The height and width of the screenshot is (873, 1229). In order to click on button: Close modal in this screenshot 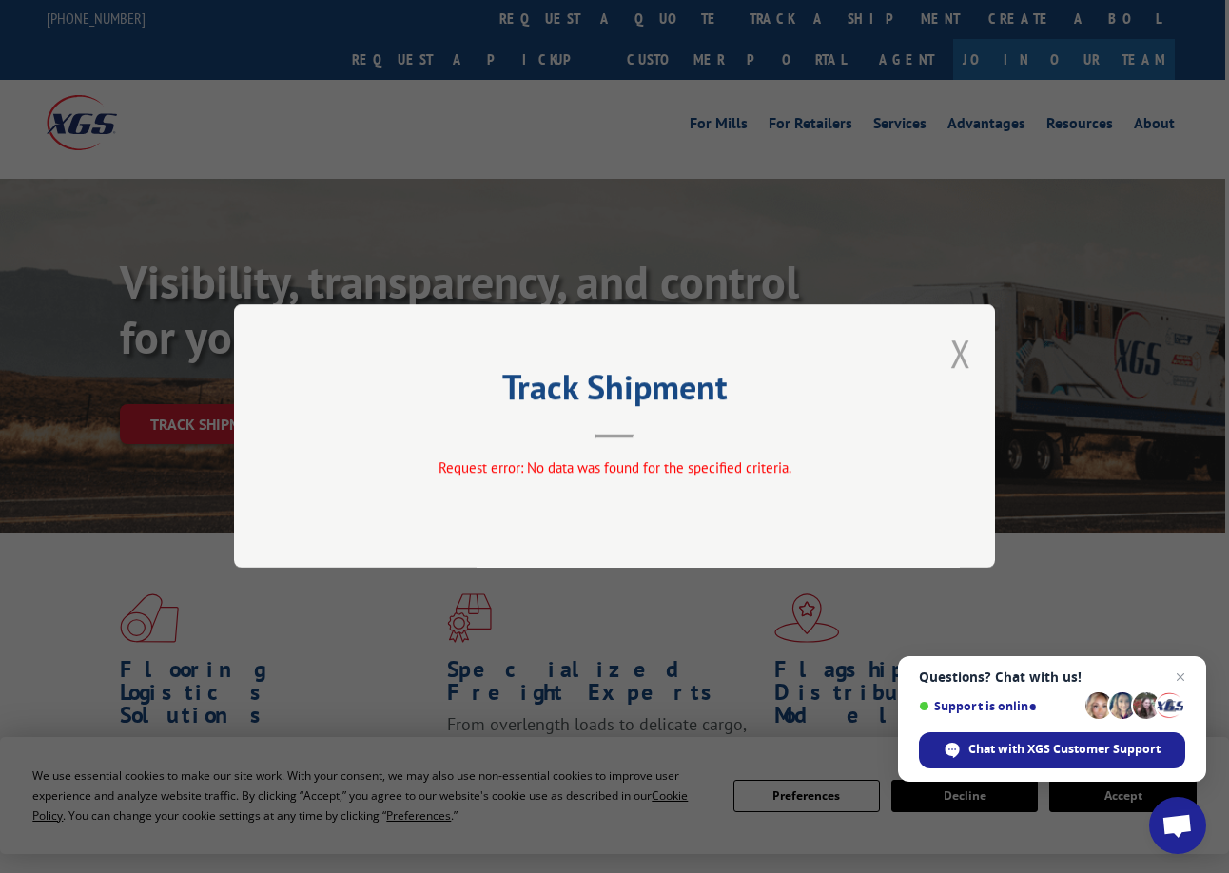, I will do `click(960, 353)`.